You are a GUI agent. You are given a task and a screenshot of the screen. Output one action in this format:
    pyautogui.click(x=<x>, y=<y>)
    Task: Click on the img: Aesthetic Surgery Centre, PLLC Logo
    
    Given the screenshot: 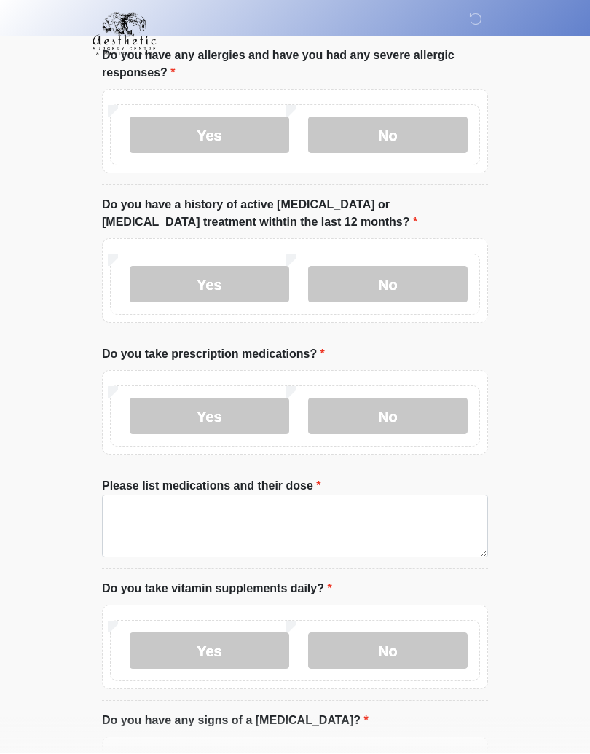 What is the action you would take?
    pyautogui.click(x=124, y=34)
    